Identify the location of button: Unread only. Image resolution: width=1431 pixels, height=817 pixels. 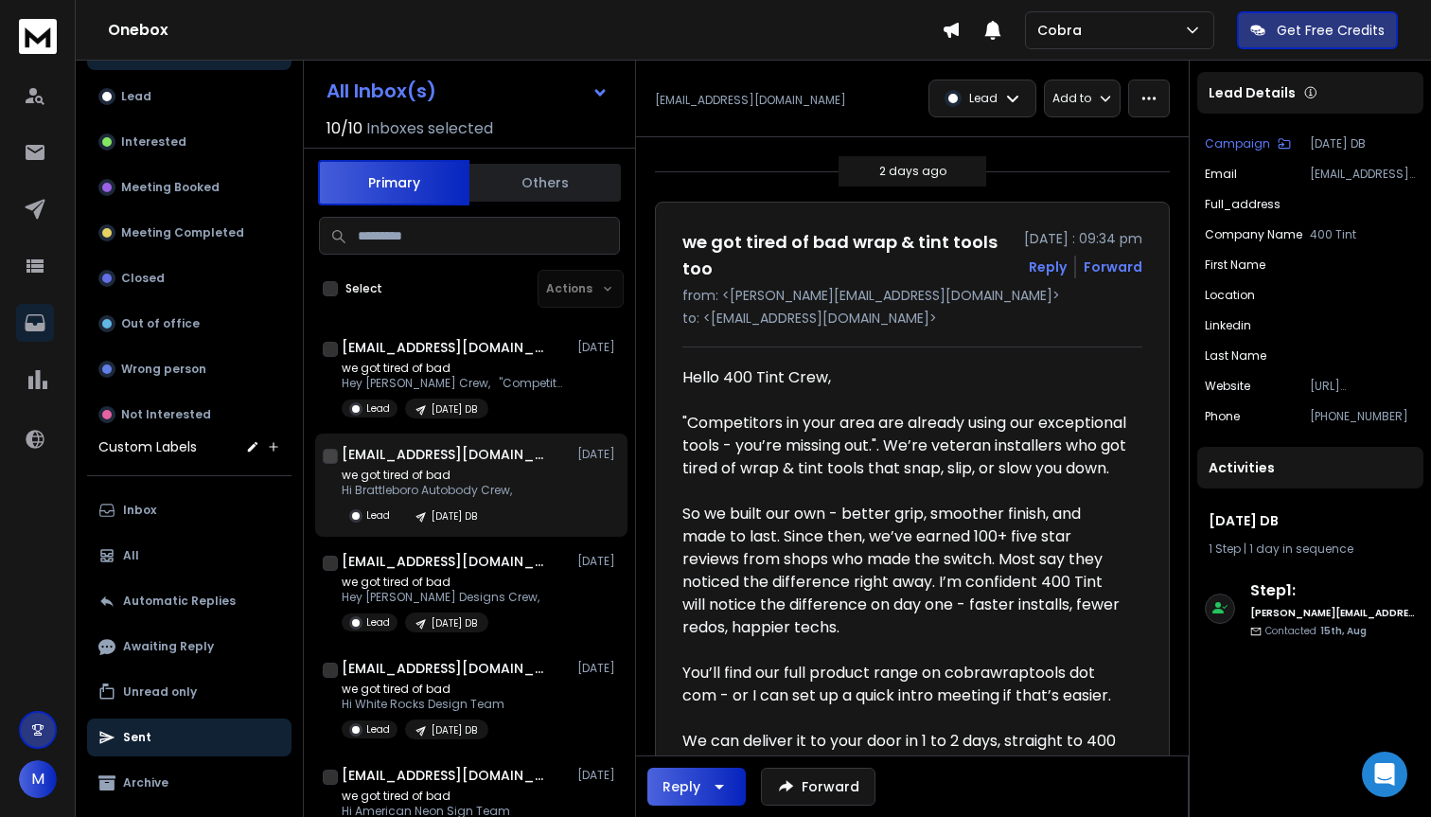
(189, 692).